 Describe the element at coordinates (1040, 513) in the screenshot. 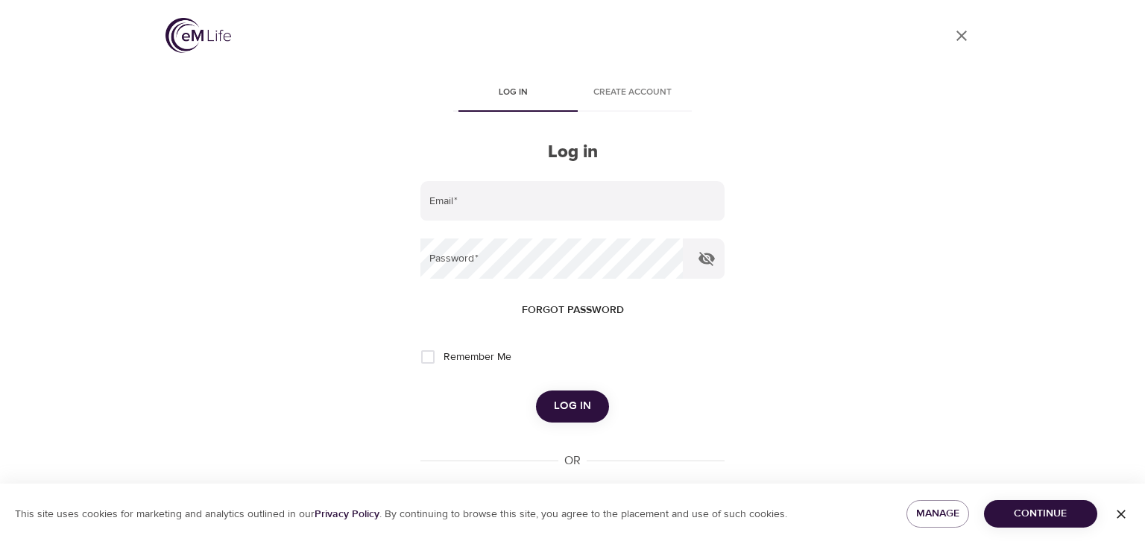

I see `button: Continue` at that location.